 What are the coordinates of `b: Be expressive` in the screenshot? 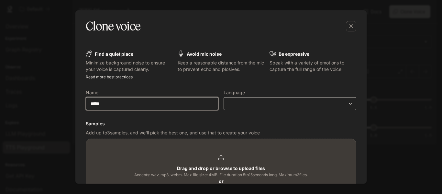 It's located at (294, 54).